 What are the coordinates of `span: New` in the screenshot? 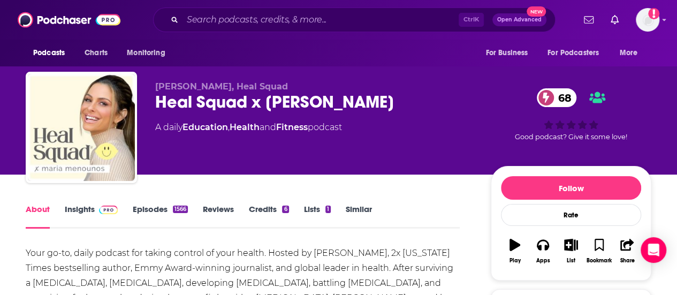 It's located at (536, 11).